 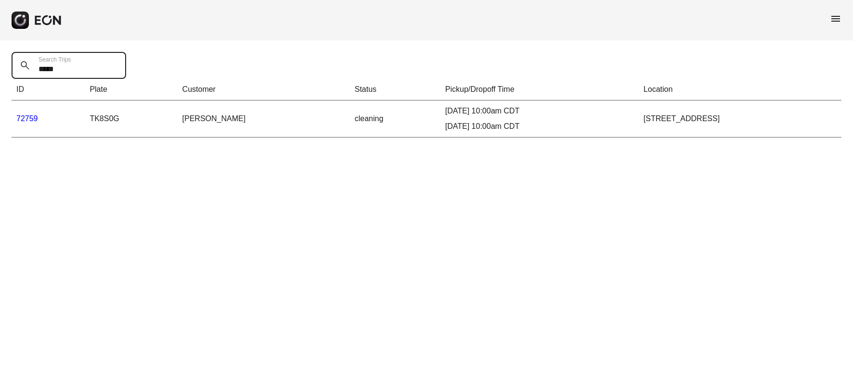 I want to click on th: Customer, so click(x=264, y=90).